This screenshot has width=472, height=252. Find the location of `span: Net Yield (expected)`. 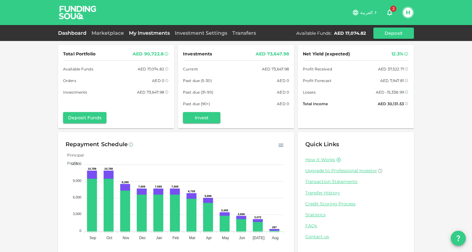

span: Net Yield (expected) is located at coordinates (327, 54).